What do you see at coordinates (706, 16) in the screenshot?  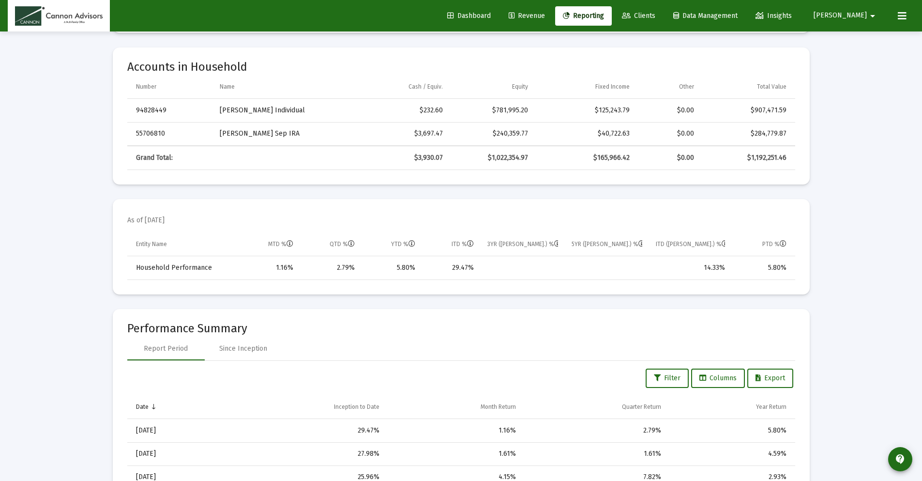 I see `a: Data Management` at bounding box center [706, 16].